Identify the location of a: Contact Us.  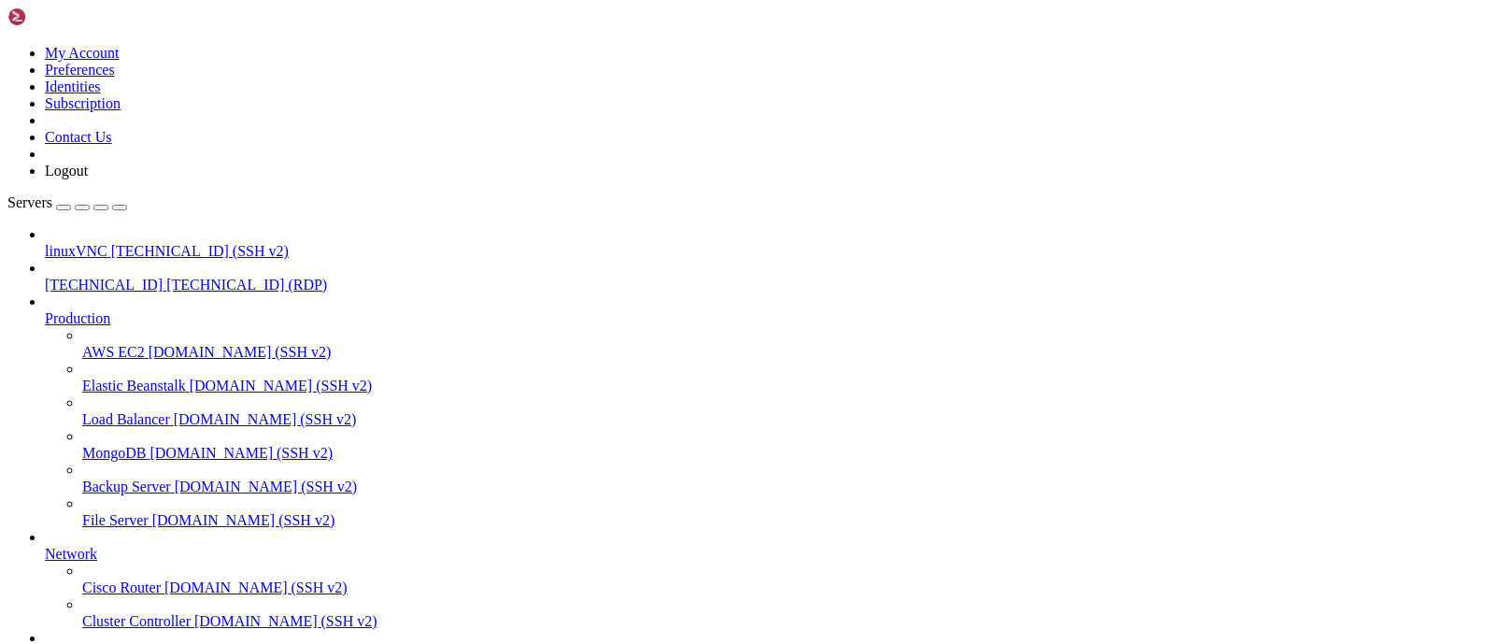
(79, 136).